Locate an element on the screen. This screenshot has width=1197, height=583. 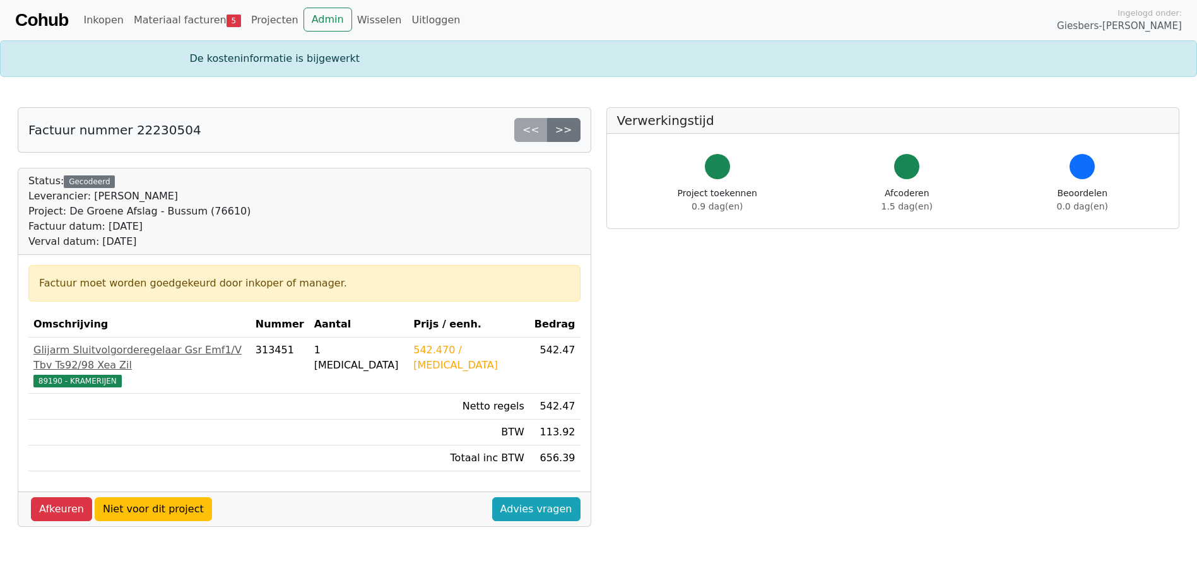
div: Beoordelen is located at coordinates (1082, 200).